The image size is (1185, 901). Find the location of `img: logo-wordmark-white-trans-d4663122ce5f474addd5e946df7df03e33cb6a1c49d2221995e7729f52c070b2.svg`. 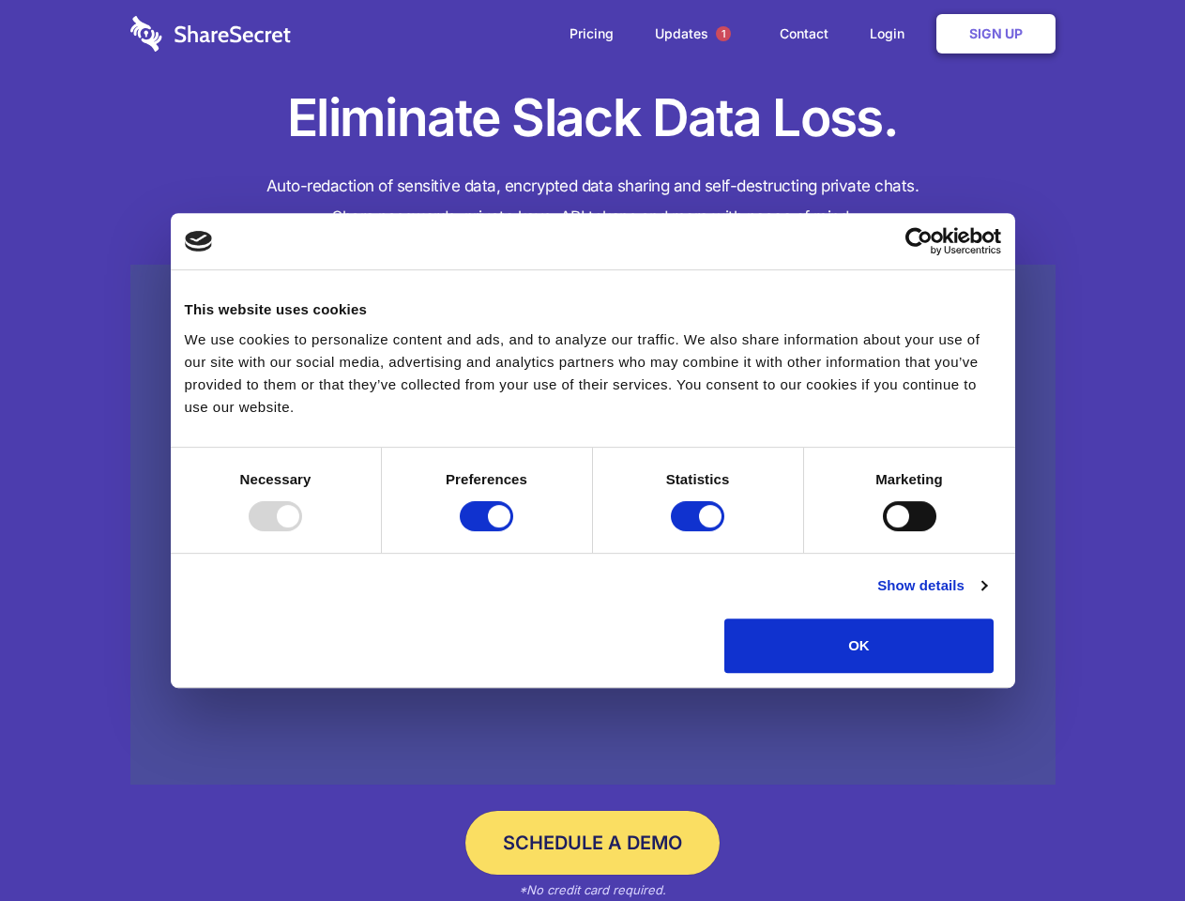

img: logo-wordmark-white-trans-d4663122ce5f474addd5e946df7df03e33cb6a1c49d2221995e7729f52c070b2.svg is located at coordinates (210, 34).